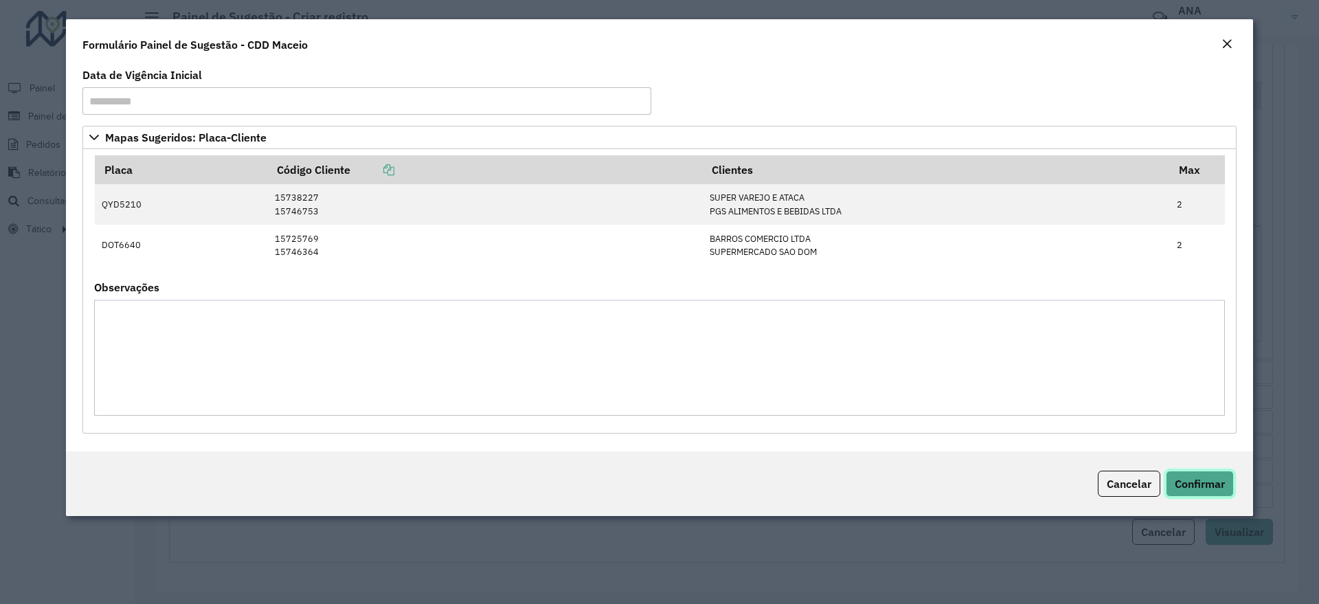  What do you see at coordinates (1129, 484) in the screenshot?
I see `span: Cancelar` at bounding box center [1129, 484].